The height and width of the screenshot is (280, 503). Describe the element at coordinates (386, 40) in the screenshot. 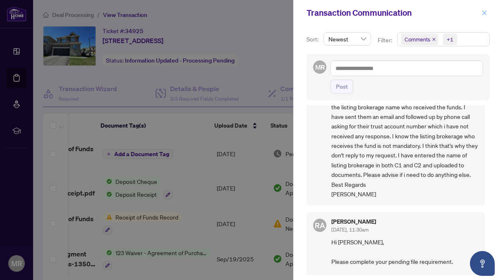

I see `p: Filter:` at that location.